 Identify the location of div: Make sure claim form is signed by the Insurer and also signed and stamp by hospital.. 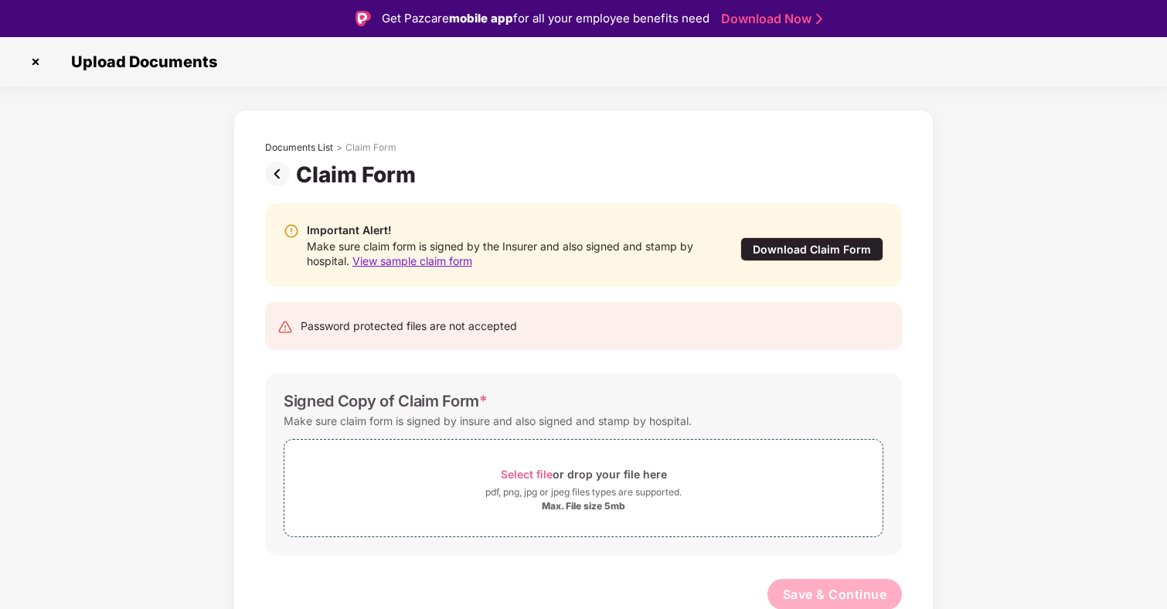
(508, 253).